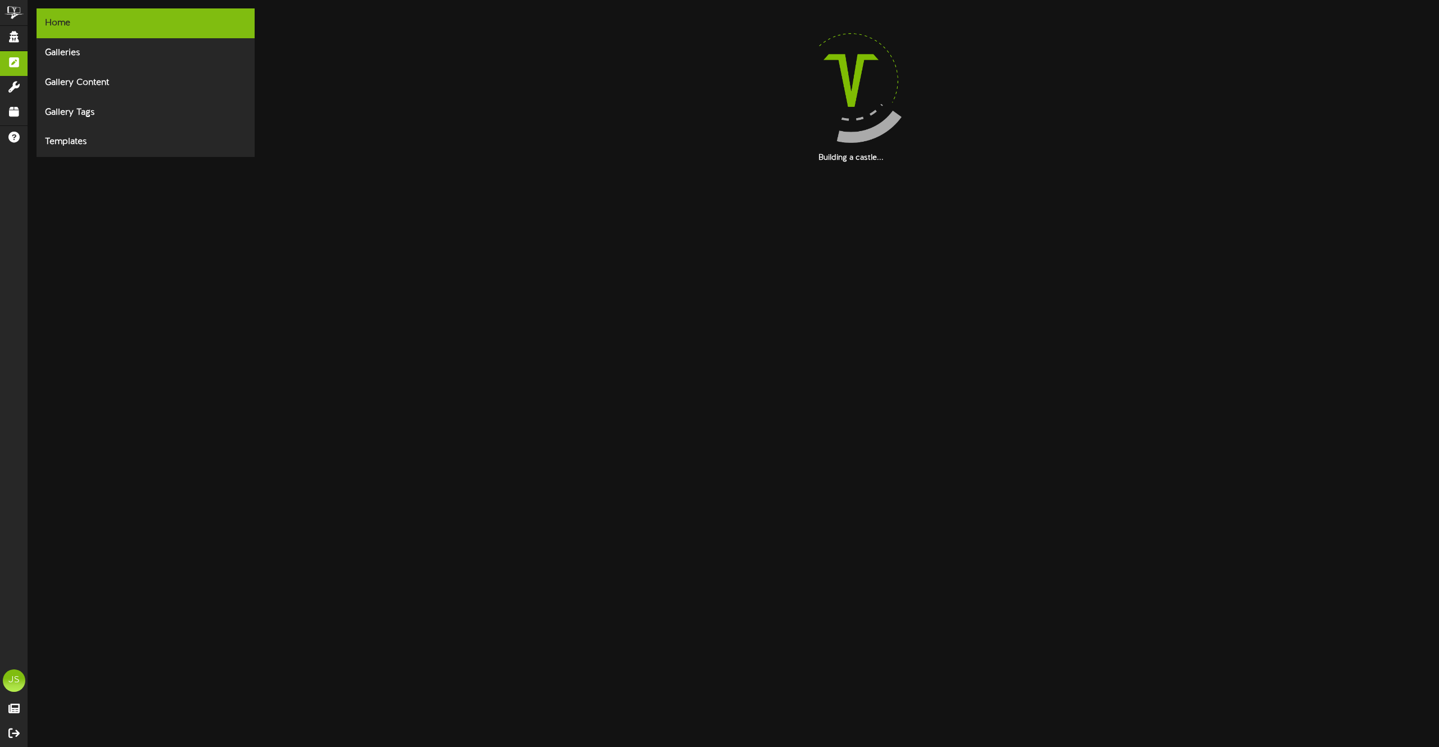  I want to click on div: Gallery Content, so click(146, 83).